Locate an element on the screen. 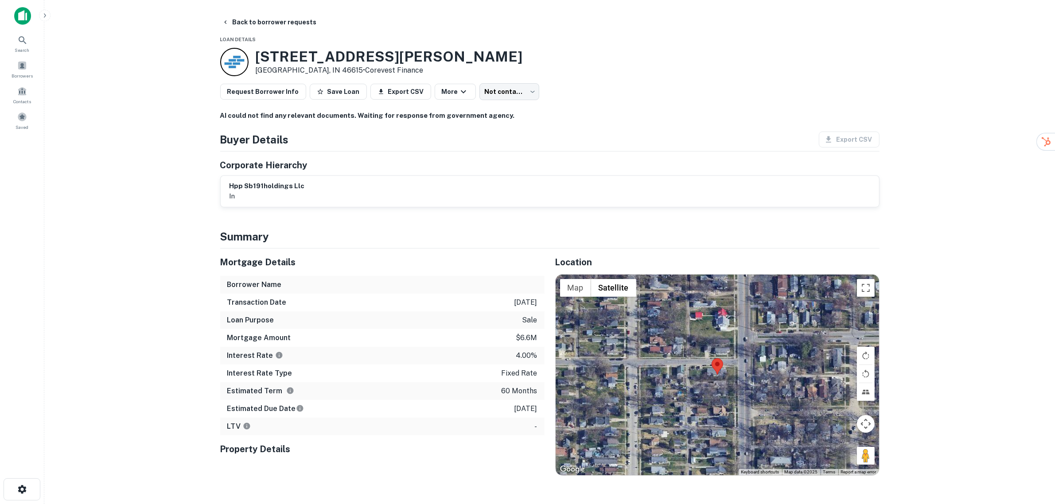  button: Toggle fullscreen view is located at coordinates (866, 288).